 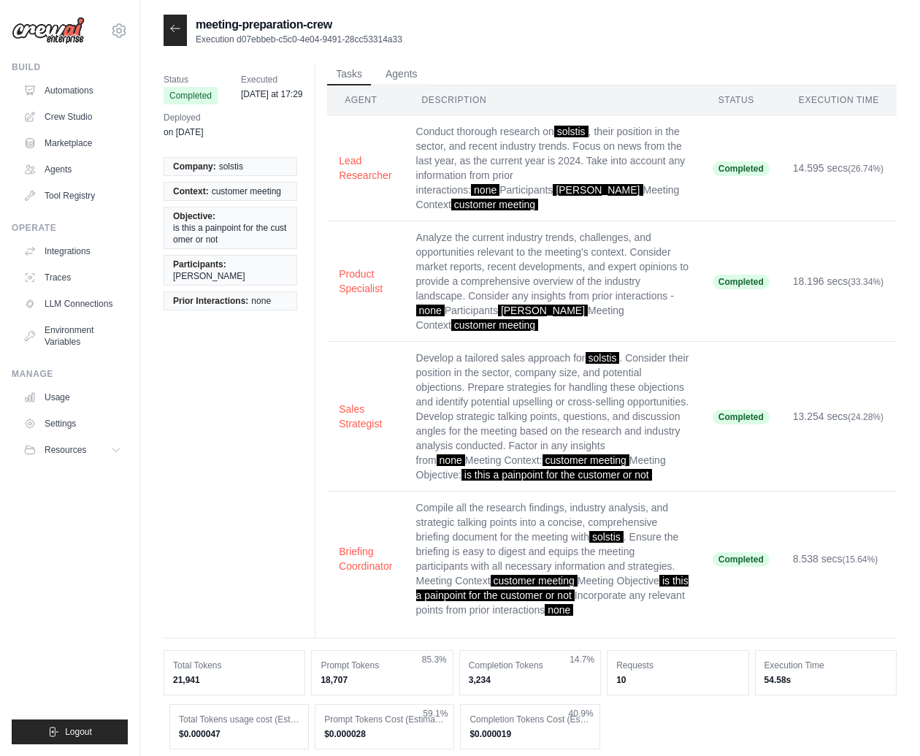 I want to click on th: Description, so click(x=553, y=100).